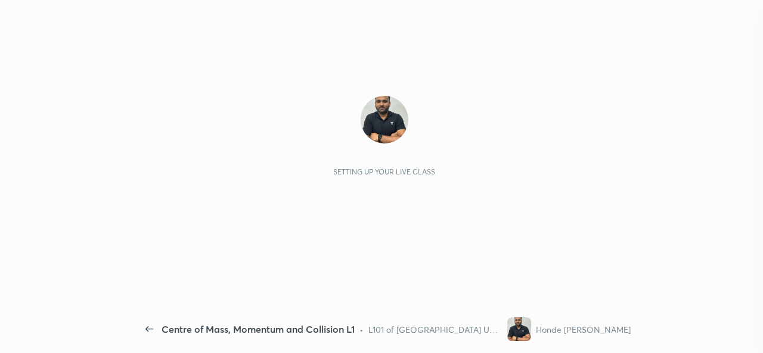 This screenshot has height=353, width=763. Describe the element at coordinates (384, 172) in the screenshot. I see `div: Setting up your live class` at that location.